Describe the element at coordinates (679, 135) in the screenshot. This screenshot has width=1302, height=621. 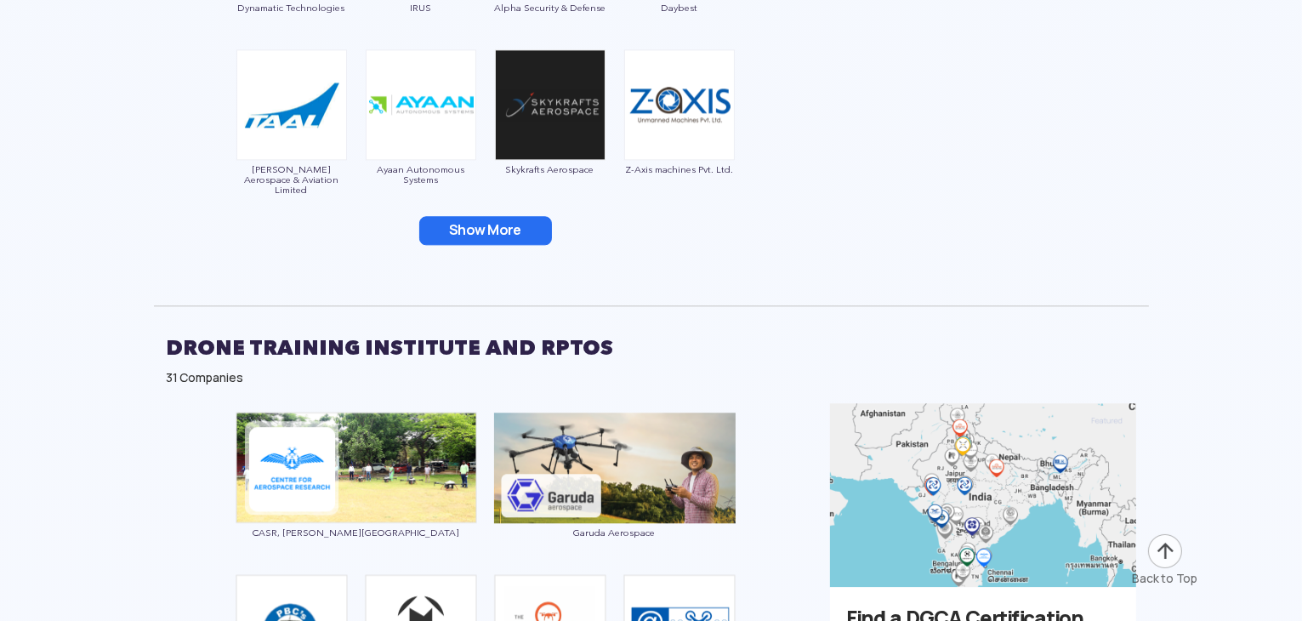
I see `a: Z-Axis machines Pvt. Ltd.` at that location.